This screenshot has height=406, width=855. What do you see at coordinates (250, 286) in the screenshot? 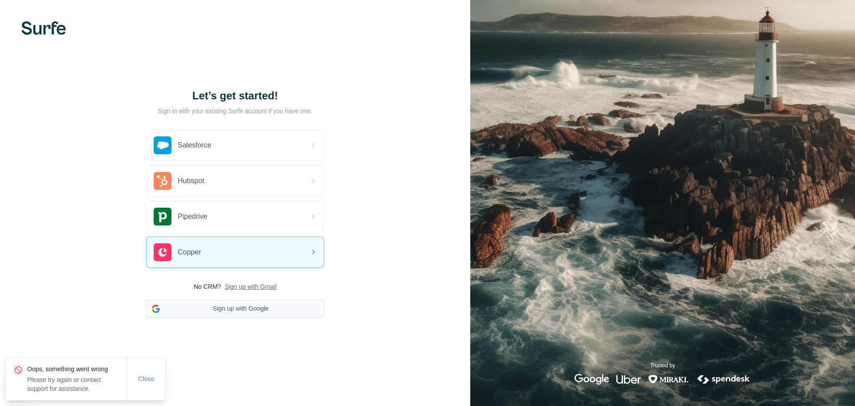
I see `button: Sign up with Gmail` at bounding box center [250, 286].